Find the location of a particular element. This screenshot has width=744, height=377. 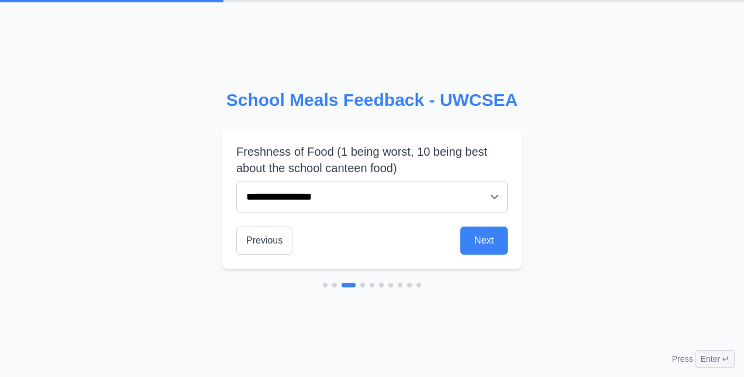

span: Enter ↵ is located at coordinates (715, 358).